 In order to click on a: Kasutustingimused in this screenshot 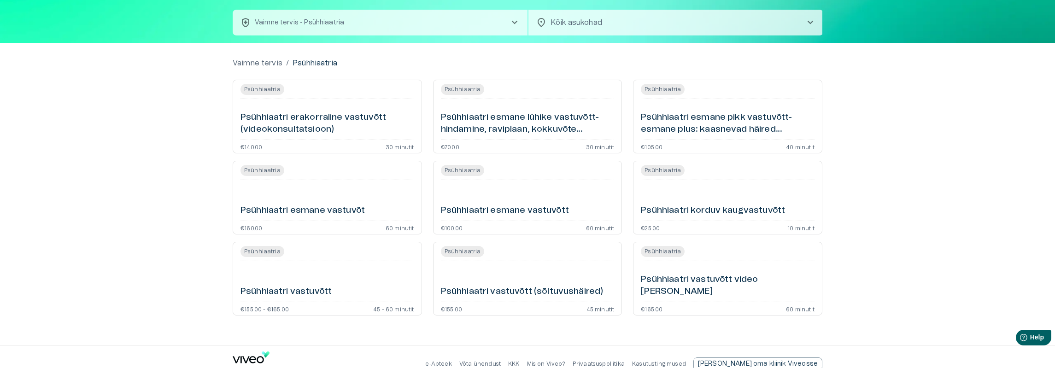, I will do `click(659, 364)`.